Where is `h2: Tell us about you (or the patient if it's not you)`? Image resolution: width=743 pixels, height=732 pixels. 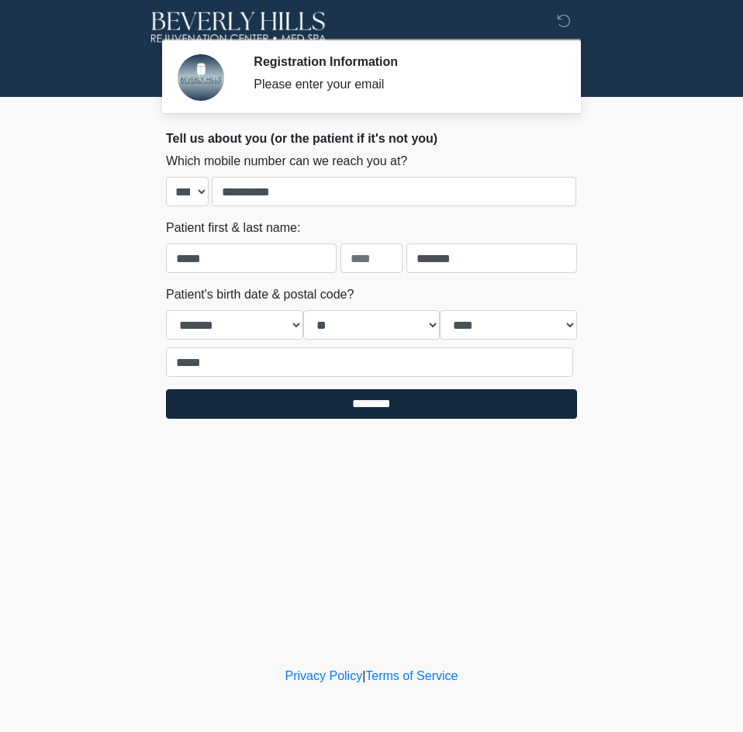
h2: Tell us about you (or the patient if it's not you) is located at coordinates (371, 138).